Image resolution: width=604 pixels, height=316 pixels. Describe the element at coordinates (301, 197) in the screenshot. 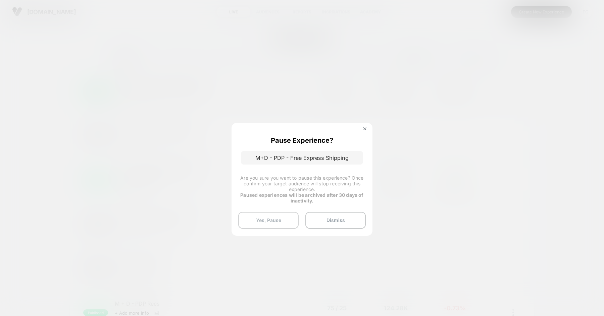

I see `strong: Paused experiences will be archived after 30 days of inactivity.` at that location.